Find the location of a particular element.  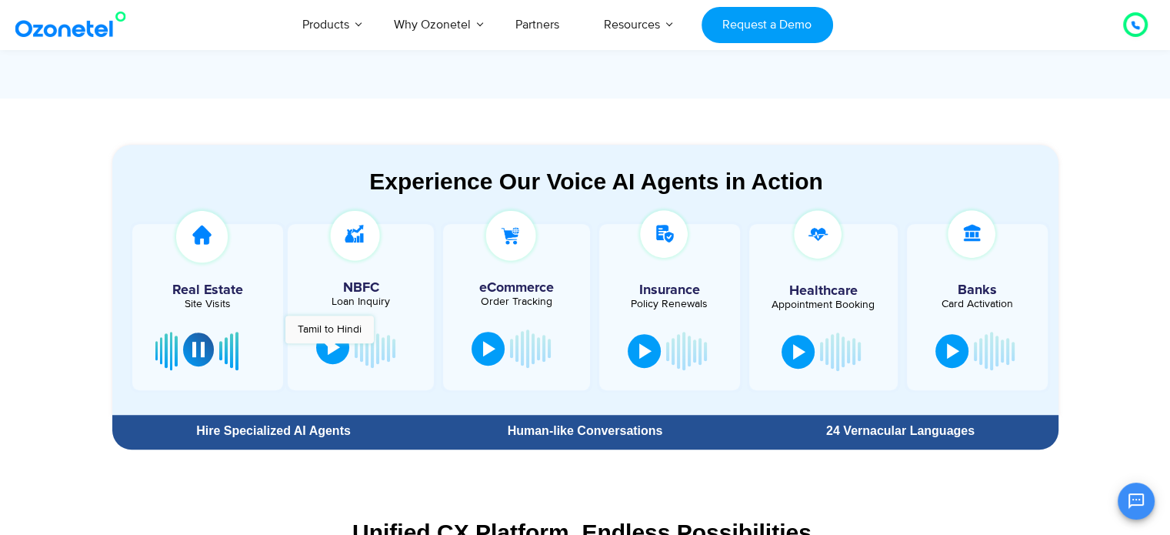

div: Experience Our Voice AI Agents in Action is located at coordinates (596, 181).